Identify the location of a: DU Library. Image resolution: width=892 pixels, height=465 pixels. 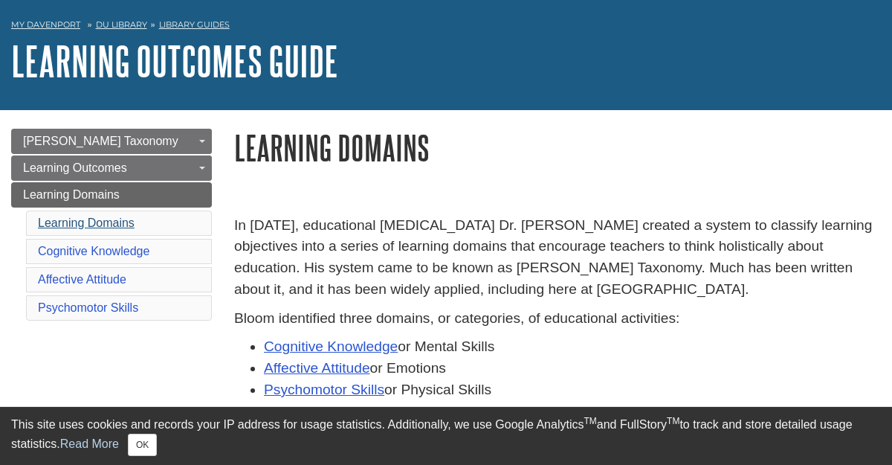
(121, 25).